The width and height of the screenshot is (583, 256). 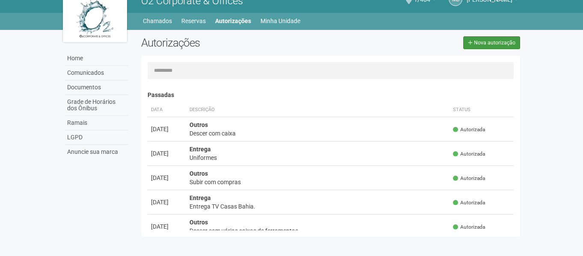 I want to click on div: Subir com compras, so click(x=318, y=182).